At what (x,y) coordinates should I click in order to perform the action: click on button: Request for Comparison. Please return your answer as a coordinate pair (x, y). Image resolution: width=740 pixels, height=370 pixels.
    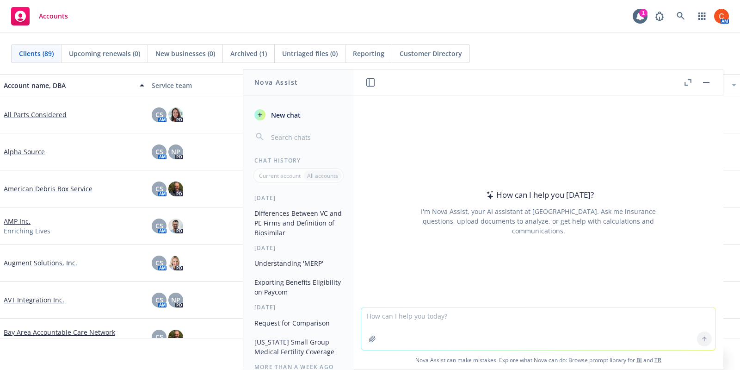
    Looking at the image, I should click on (298, 322).